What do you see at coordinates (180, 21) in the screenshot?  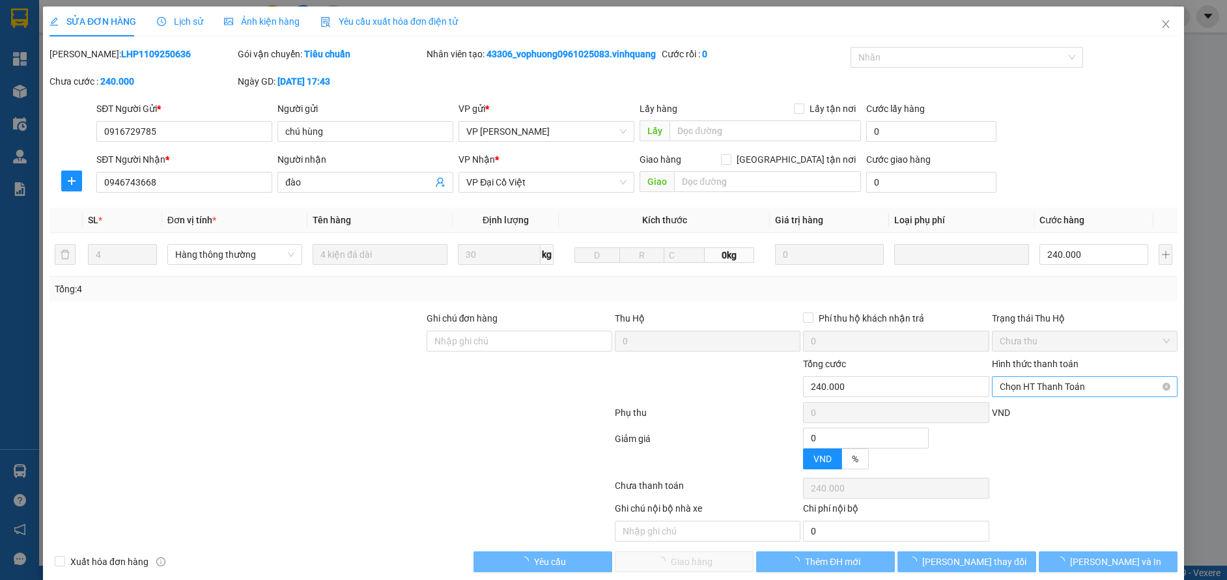 I see `span: Lịch sử` at bounding box center [180, 21].